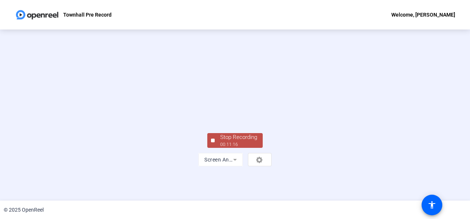  What do you see at coordinates (235, 141) in the screenshot?
I see `button: Stop Recording00:11:16` at bounding box center [235, 141].